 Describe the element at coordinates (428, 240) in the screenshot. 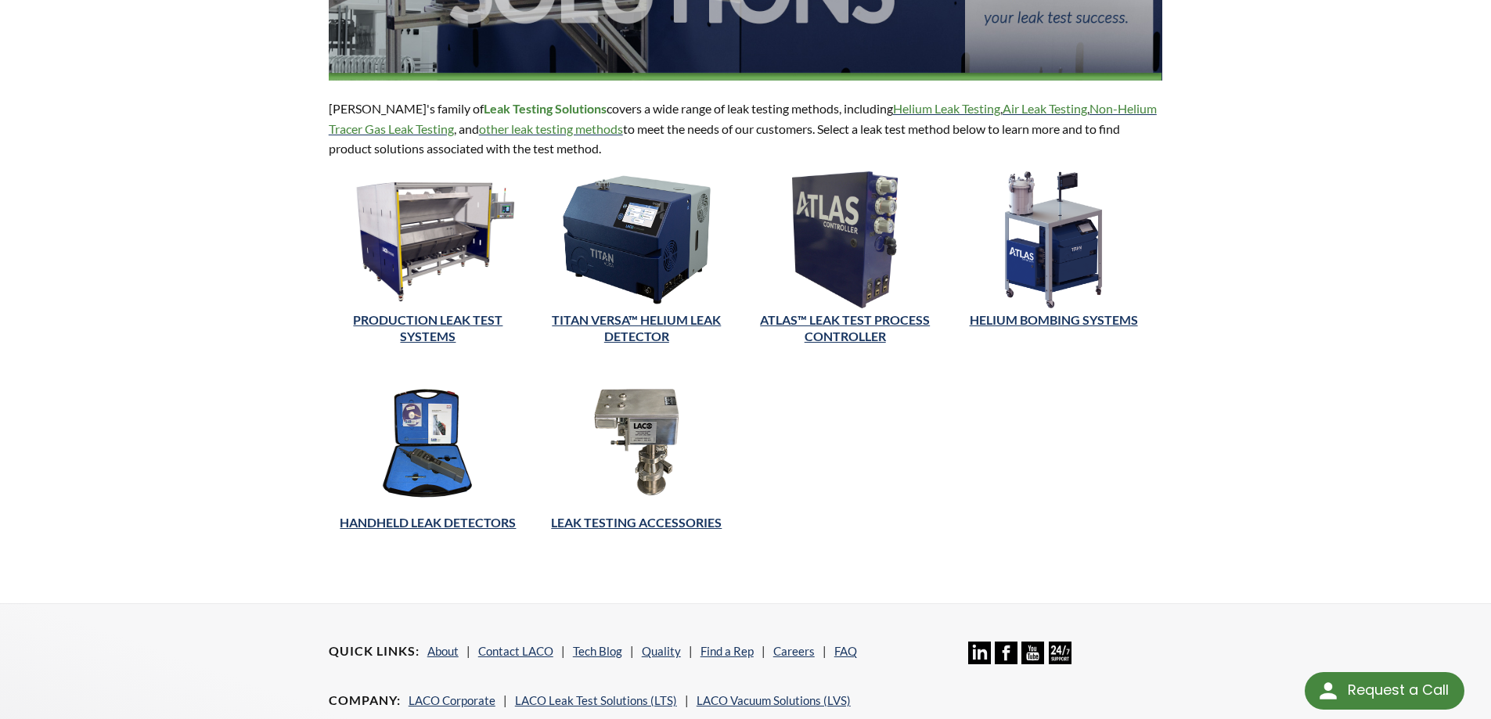

I see `img: Production Leak Test Systems Category` at that location.